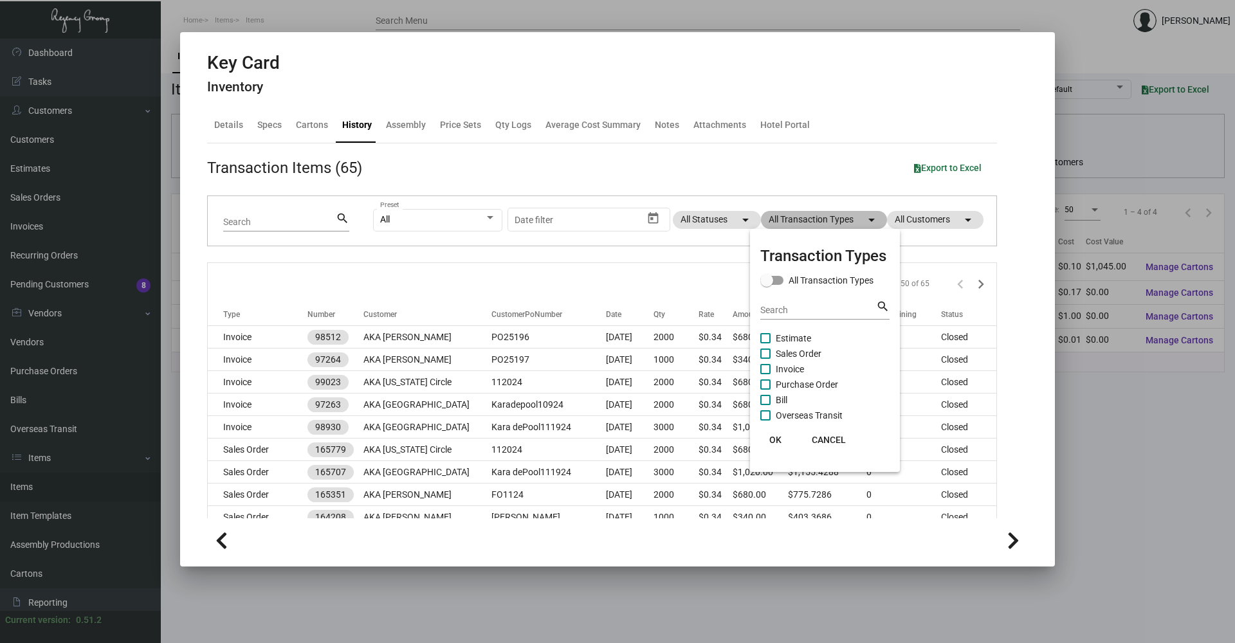 This screenshot has width=1235, height=643. I want to click on button: CANCEL, so click(829, 440).